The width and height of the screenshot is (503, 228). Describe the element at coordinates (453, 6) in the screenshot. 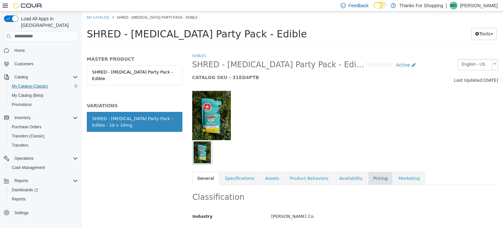

I see `span: MG` at that location.